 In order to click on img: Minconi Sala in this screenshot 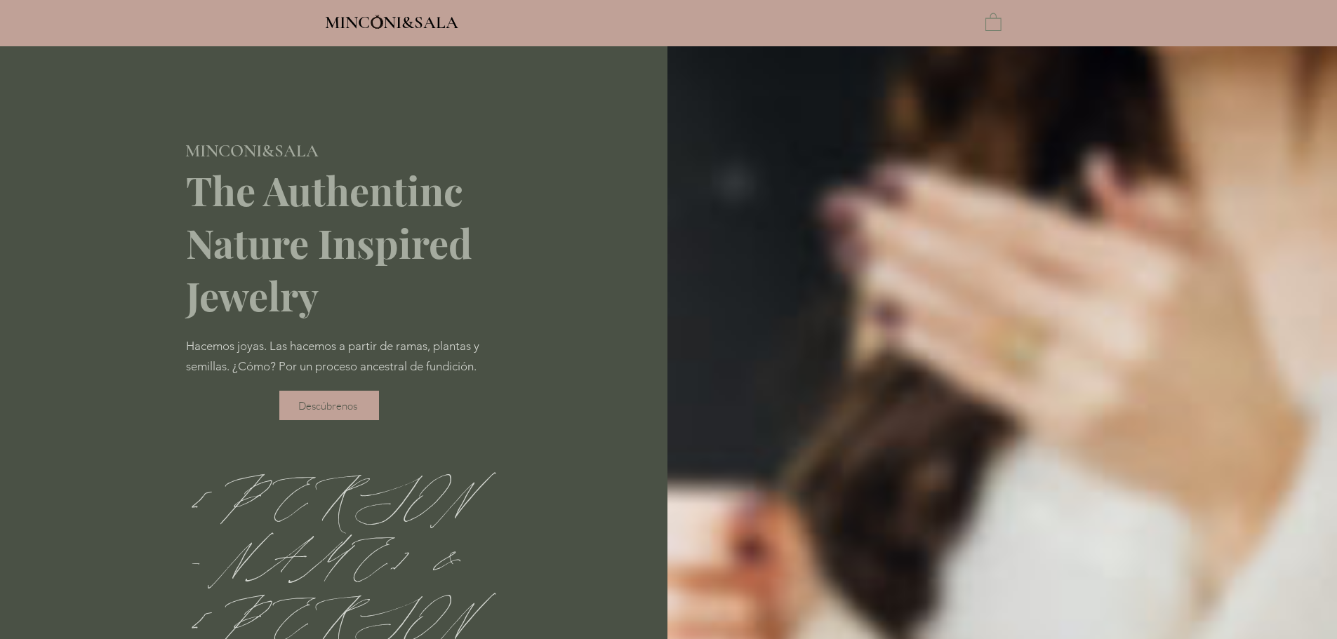, I will do `click(377, 22)`.